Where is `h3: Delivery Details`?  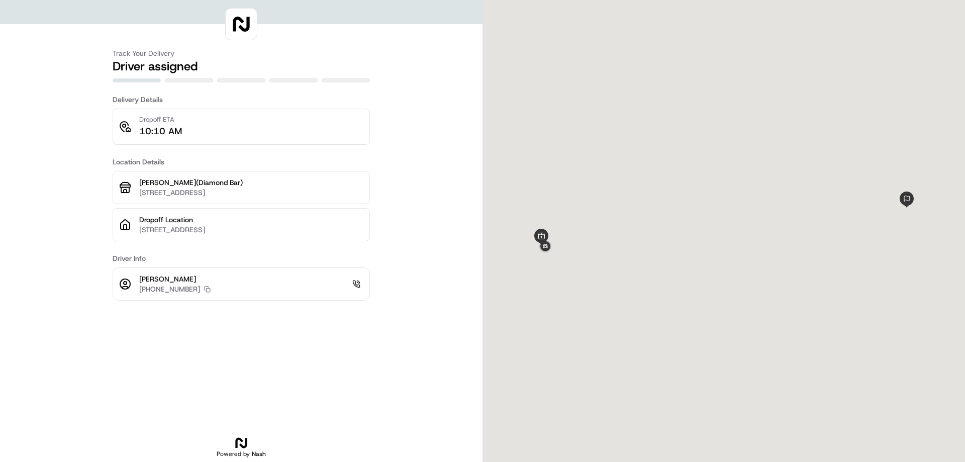 h3: Delivery Details is located at coordinates (241, 100).